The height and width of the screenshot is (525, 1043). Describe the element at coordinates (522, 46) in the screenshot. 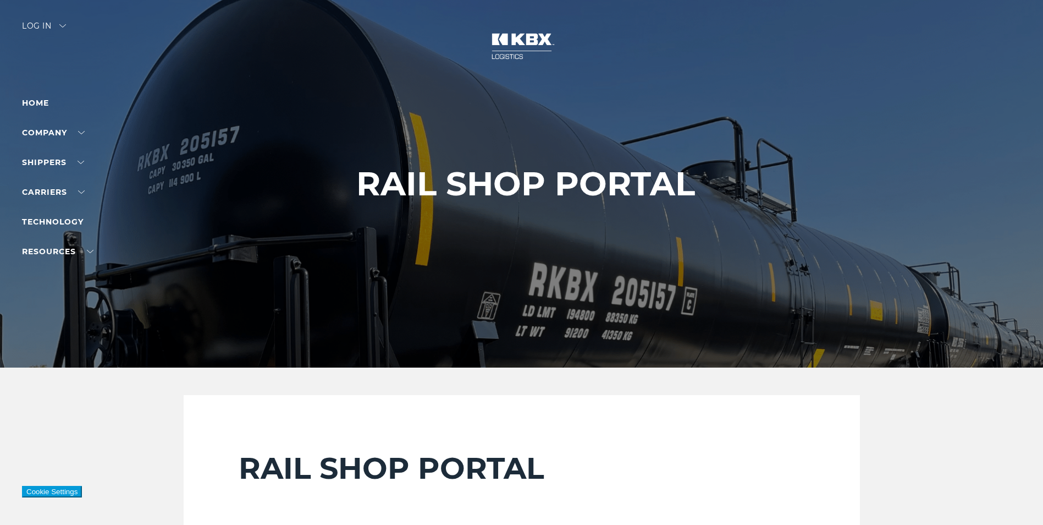

I see `img: kbx logo` at that location.